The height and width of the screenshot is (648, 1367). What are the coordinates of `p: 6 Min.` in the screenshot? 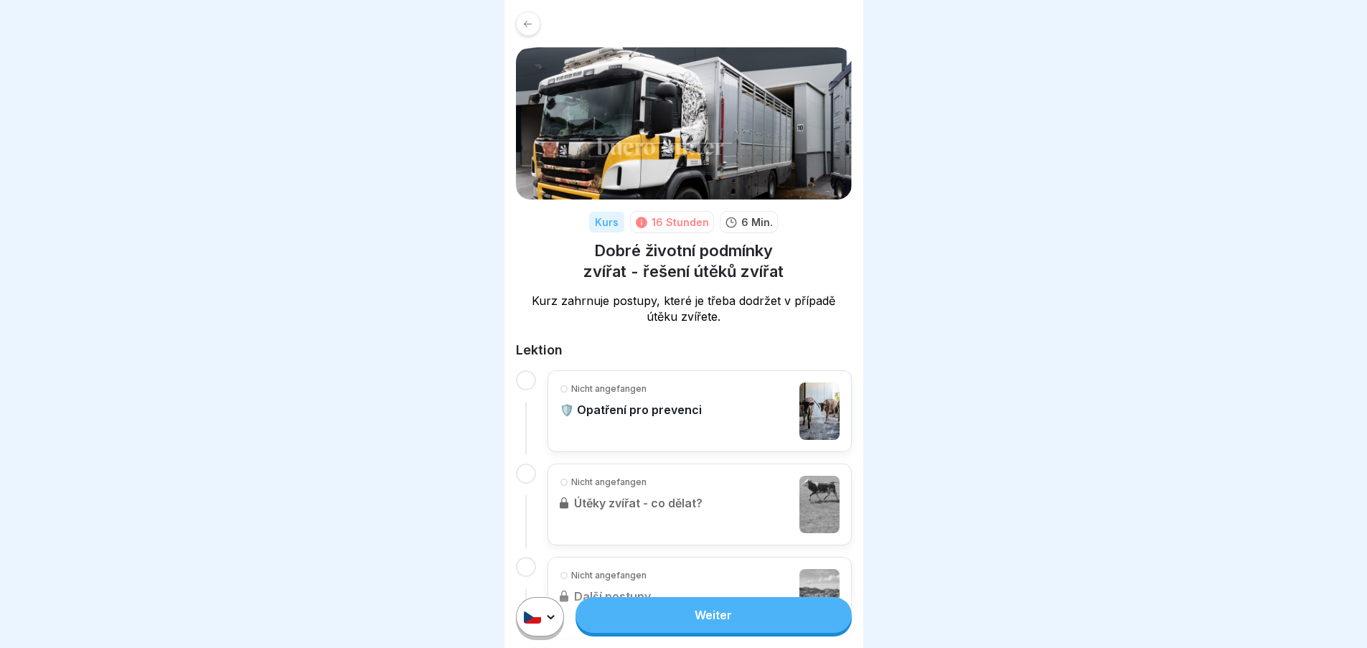 It's located at (757, 222).